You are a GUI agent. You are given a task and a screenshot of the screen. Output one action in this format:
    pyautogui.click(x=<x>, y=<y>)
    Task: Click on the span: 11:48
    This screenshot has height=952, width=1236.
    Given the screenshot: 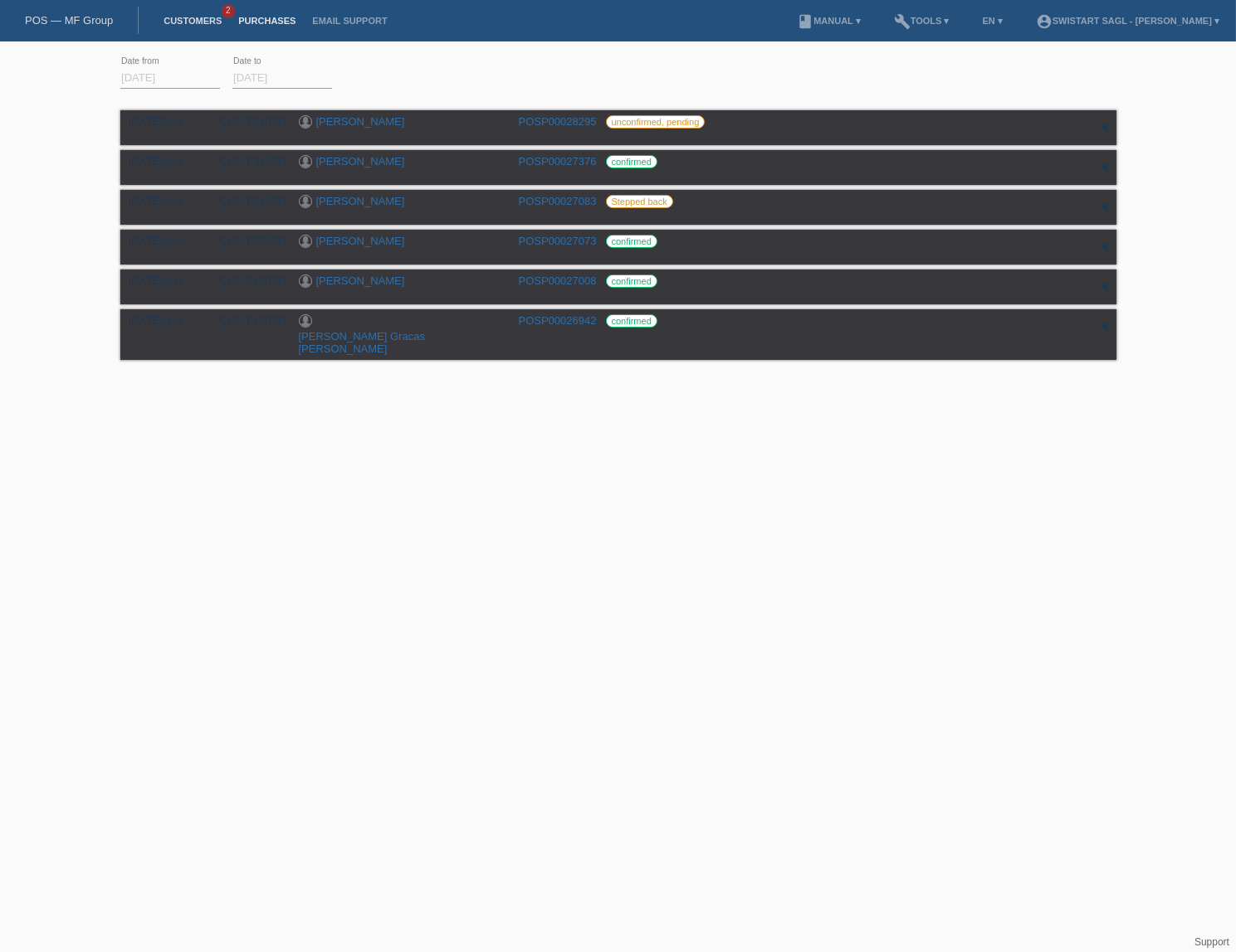 What is the action you would take?
    pyautogui.click(x=172, y=321)
    